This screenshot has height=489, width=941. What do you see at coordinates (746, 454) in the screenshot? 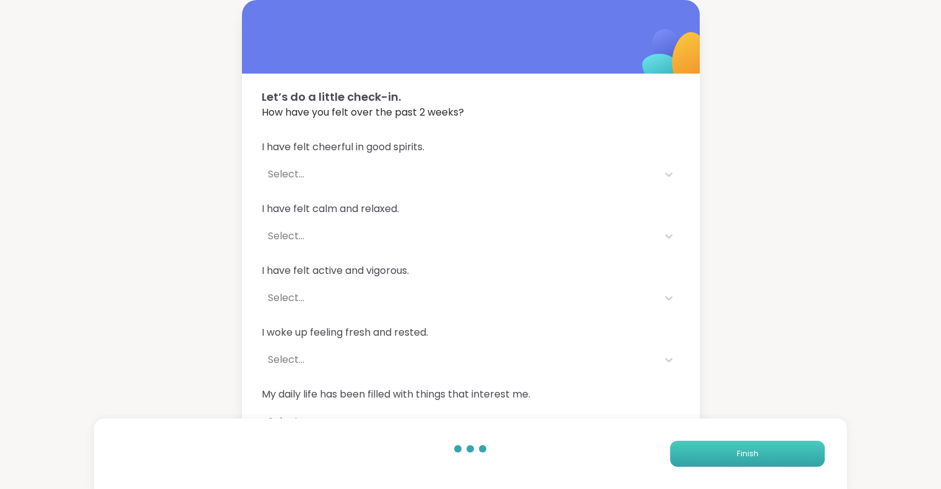
I see `span: Finish` at bounding box center [746, 454].